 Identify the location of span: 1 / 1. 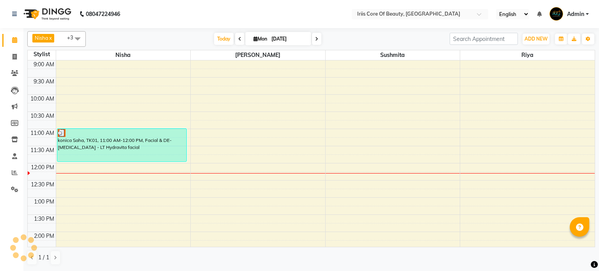
(44, 257).